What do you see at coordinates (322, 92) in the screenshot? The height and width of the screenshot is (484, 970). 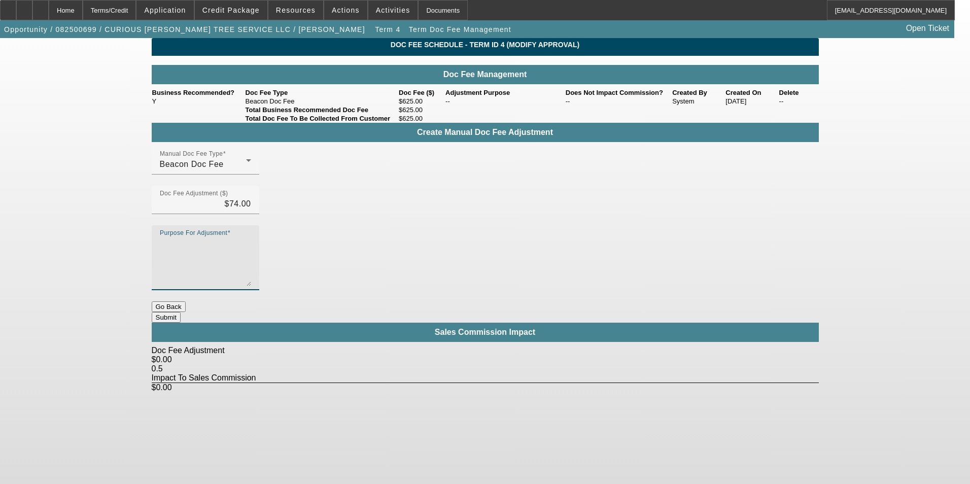 I see `th: Doc Fee Type` at bounding box center [322, 92].